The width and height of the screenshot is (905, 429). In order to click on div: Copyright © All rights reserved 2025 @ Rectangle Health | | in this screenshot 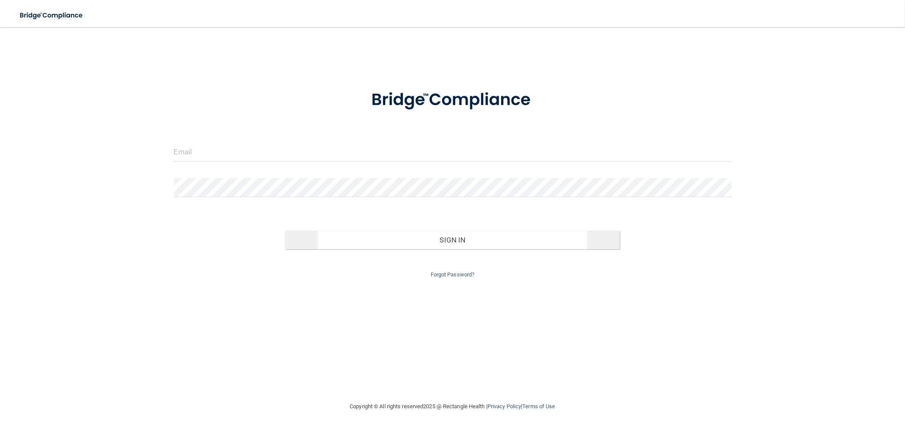, I will do `click(453, 407)`.